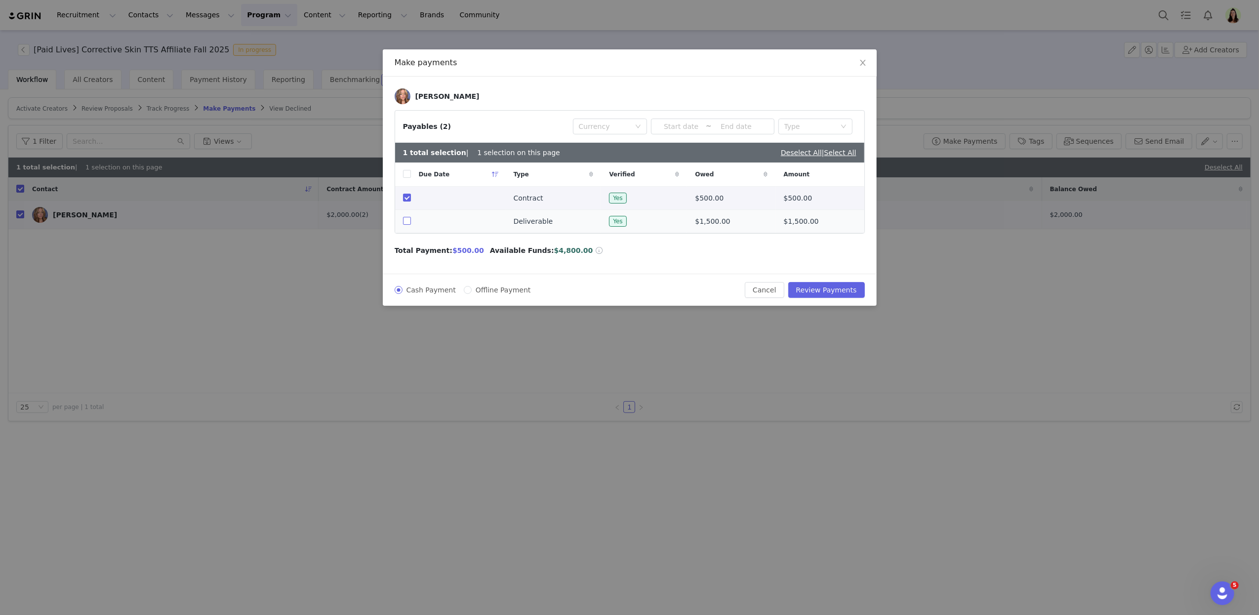  Describe the element at coordinates (810, 126) in the screenshot. I see `div: Type` at that location.